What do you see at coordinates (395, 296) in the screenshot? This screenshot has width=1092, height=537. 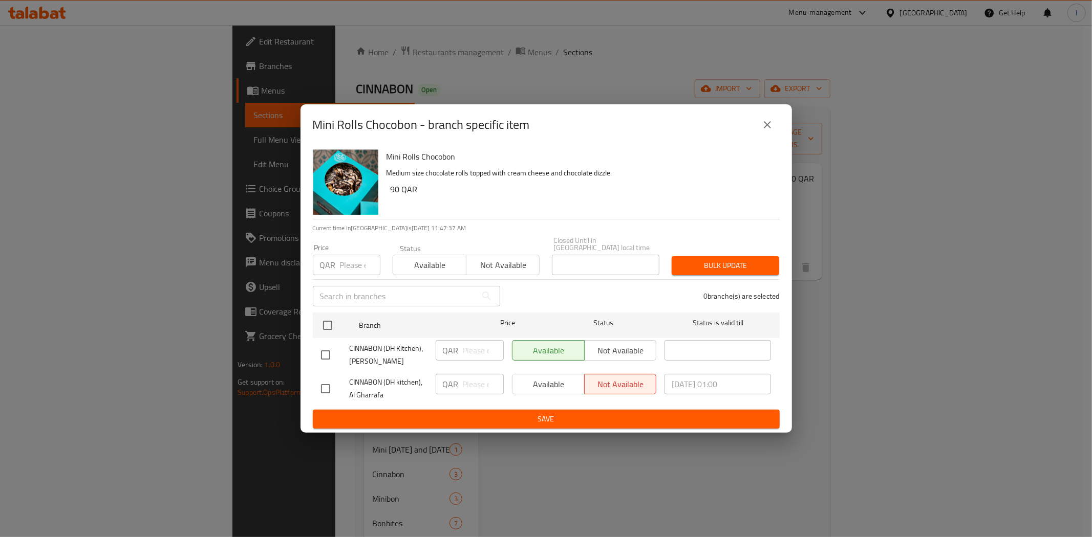 I see `input: Search in branches` at bounding box center [395, 296].